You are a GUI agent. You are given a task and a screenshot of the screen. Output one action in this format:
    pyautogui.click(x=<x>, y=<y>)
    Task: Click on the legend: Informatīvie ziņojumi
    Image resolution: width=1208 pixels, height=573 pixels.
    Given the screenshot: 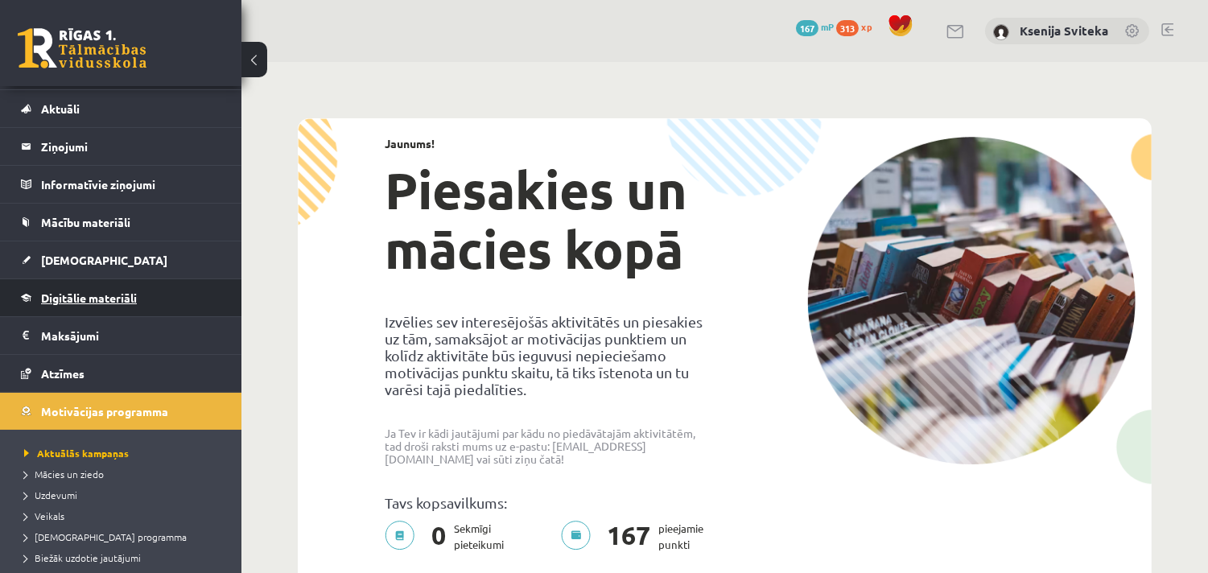 What is the action you would take?
    pyautogui.click(x=131, y=184)
    